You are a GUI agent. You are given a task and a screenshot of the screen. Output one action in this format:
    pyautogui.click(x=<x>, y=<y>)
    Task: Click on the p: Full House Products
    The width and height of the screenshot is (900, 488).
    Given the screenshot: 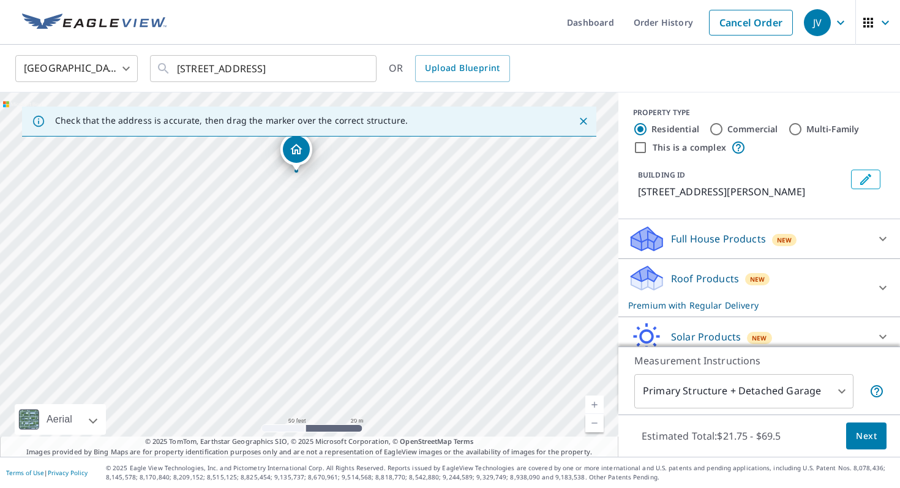 What is the action you would take?
    pyautogui.click(x=718, y=239)
    